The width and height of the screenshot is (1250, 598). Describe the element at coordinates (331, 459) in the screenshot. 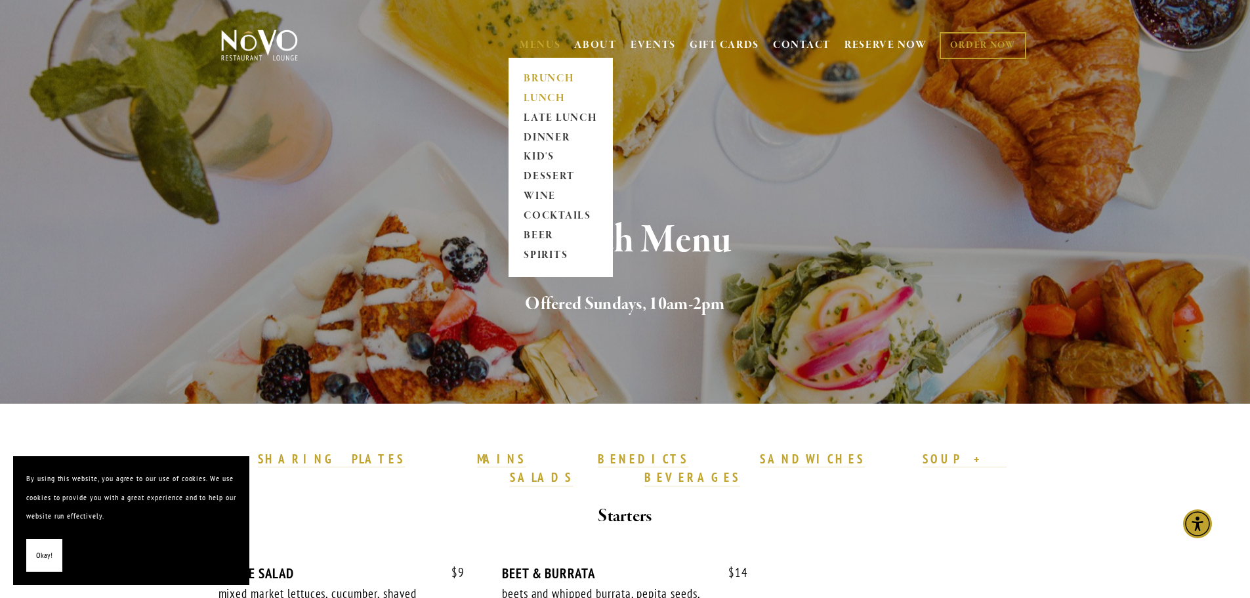

I see `a: SHARING PLATES` at that location.